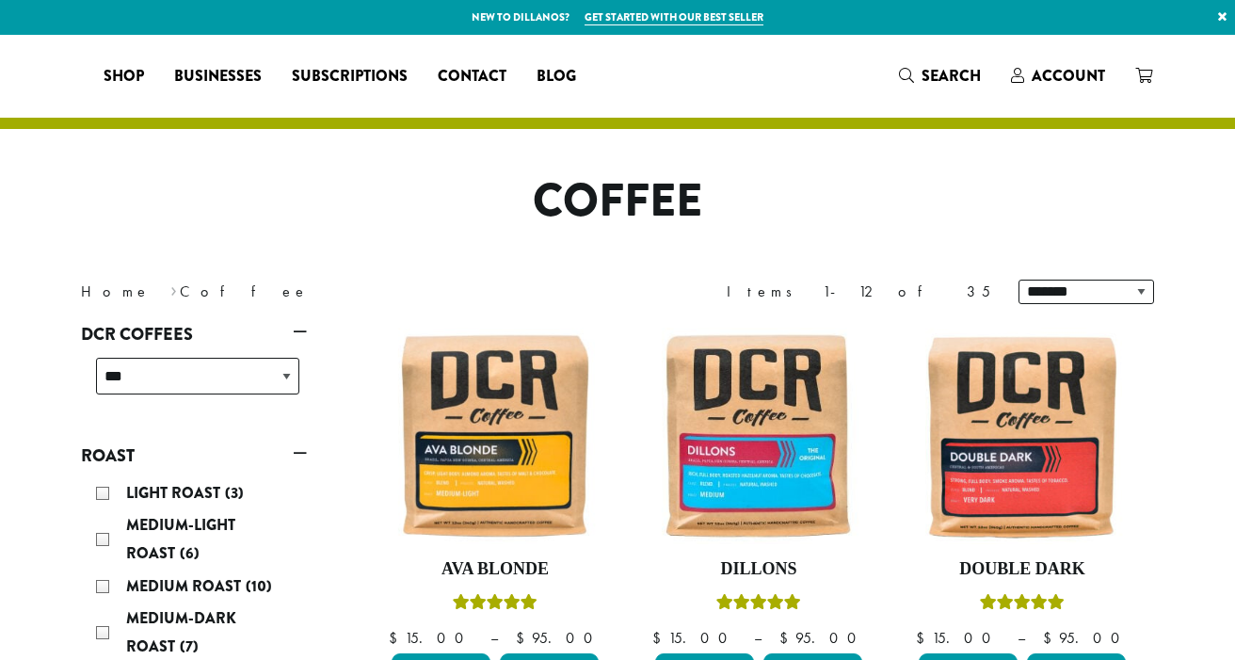 This screenshot has height=660, width=1235. Describe the element at coordinates (1022, 436) in the screenshot. I see `img: Double-Dark-12oz-300x300.jpg` at that location.